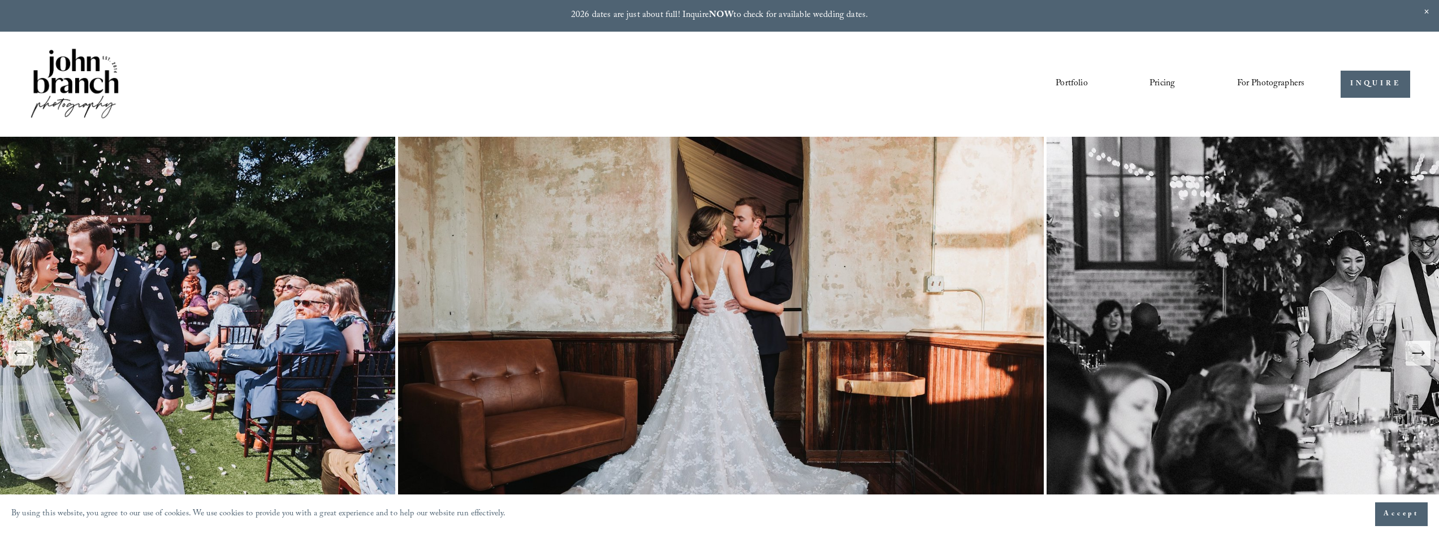  Describe the element at coordinates (1375, 84) in the screenshot. I see `a: INQUIRE` at that location.